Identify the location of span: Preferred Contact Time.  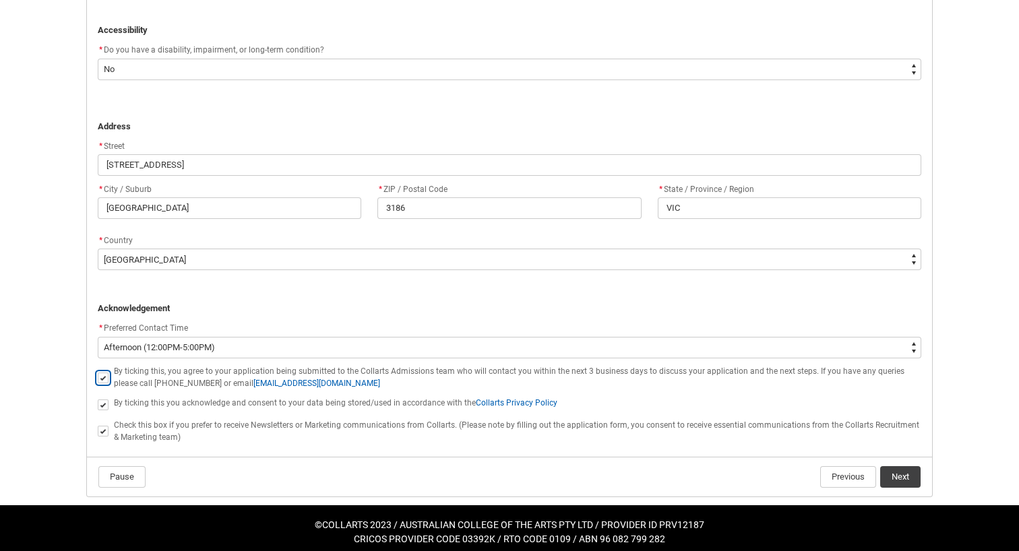
(146, 328).